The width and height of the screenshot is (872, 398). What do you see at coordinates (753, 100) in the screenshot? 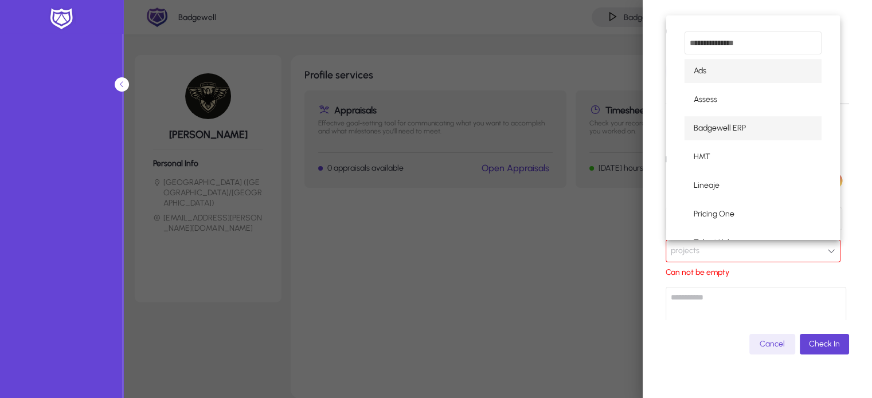
I see `mat-option: Assess` at bounding box center [753, 100].